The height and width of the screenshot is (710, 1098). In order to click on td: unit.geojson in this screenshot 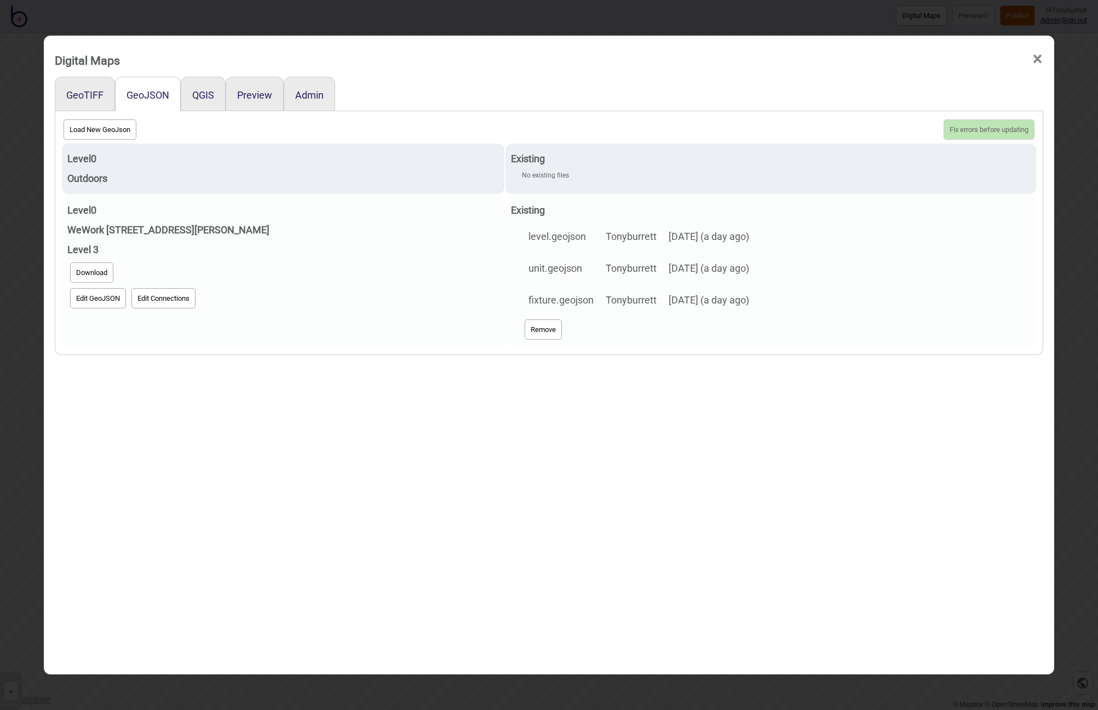, I will do `click(561, 268)`.